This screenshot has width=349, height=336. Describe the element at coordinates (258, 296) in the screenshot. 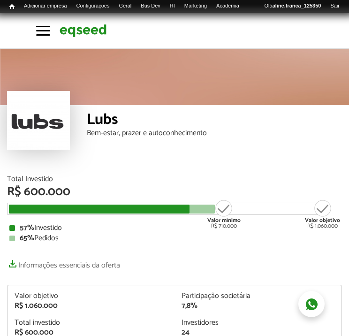

I see `div: Participação societária` at that location.